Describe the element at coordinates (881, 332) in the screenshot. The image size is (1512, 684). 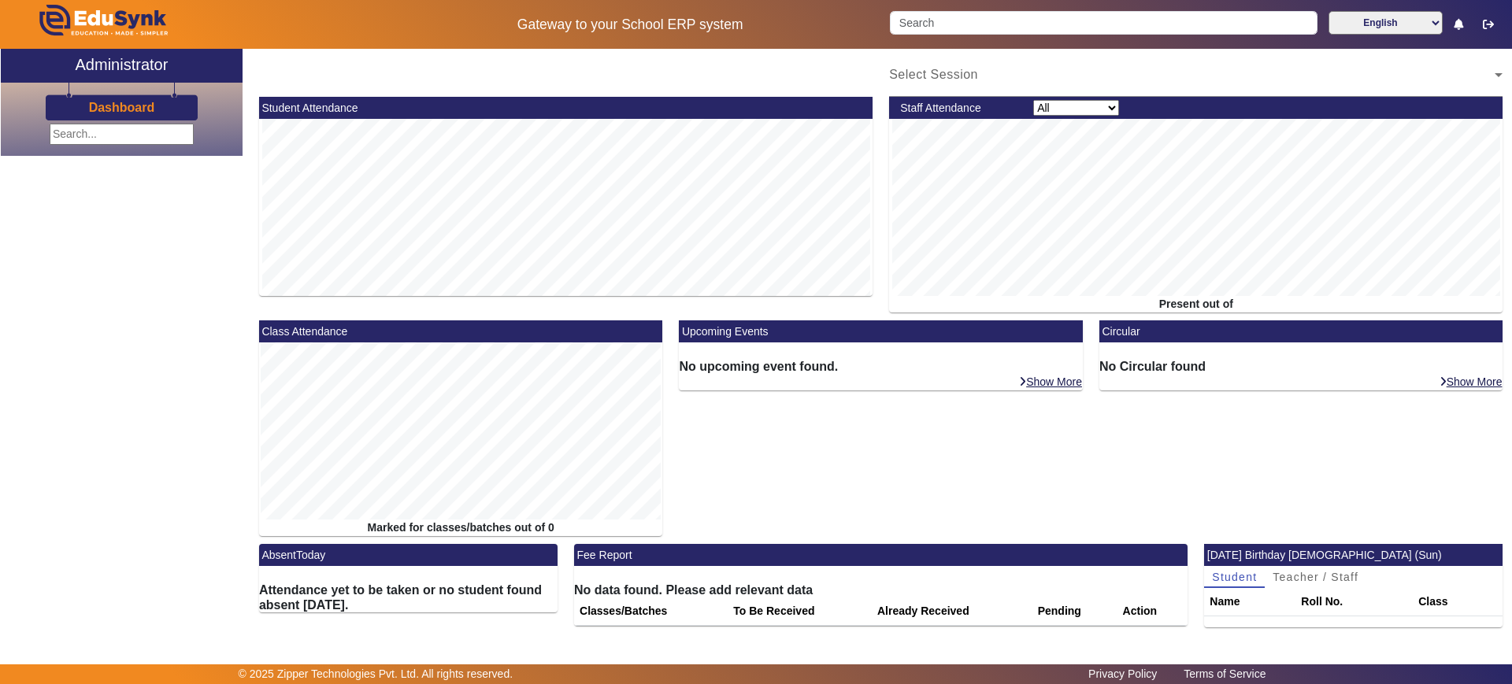
I see `mat-card-header: Upcoming Events` at that location.